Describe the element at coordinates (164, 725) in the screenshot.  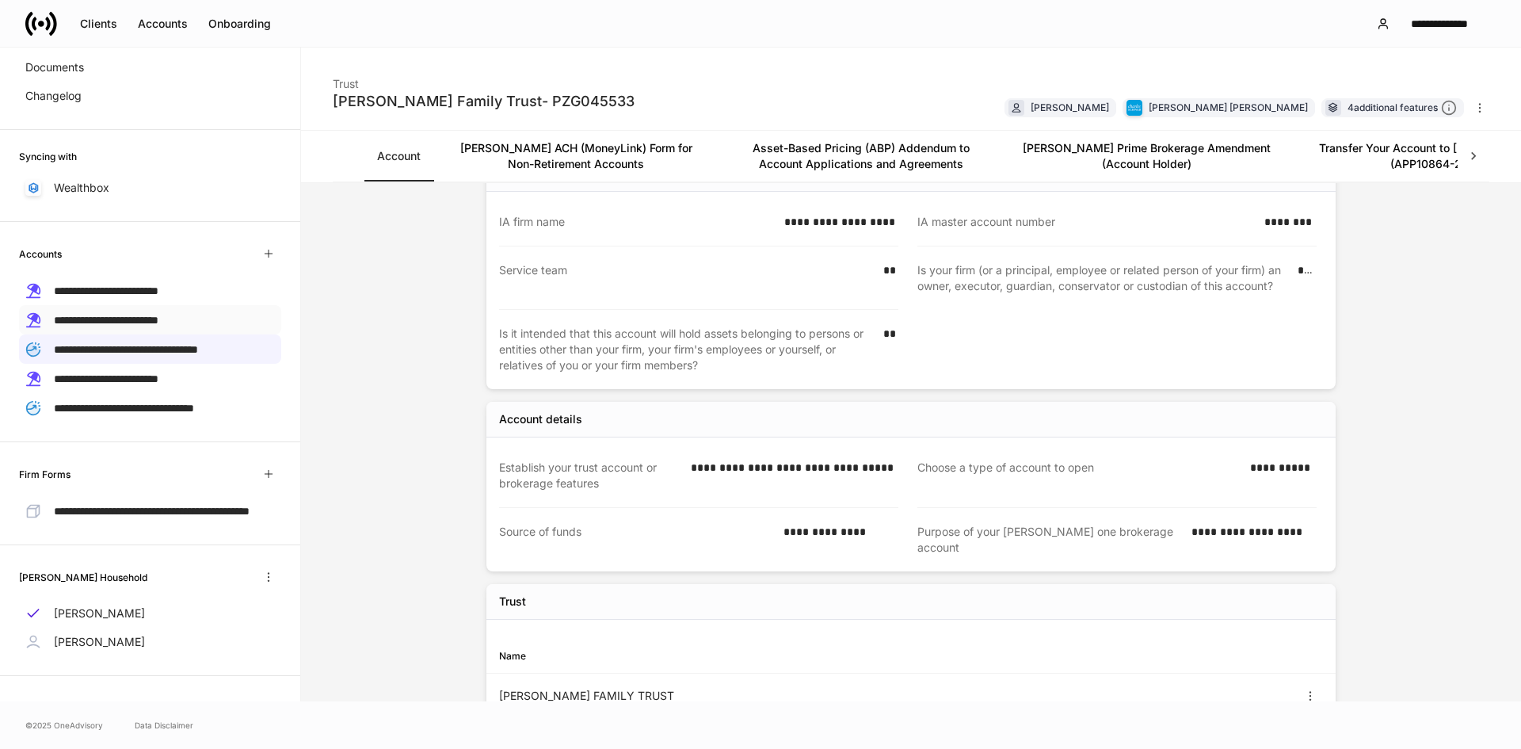
I see `a: Data Disclaimer` at that location.